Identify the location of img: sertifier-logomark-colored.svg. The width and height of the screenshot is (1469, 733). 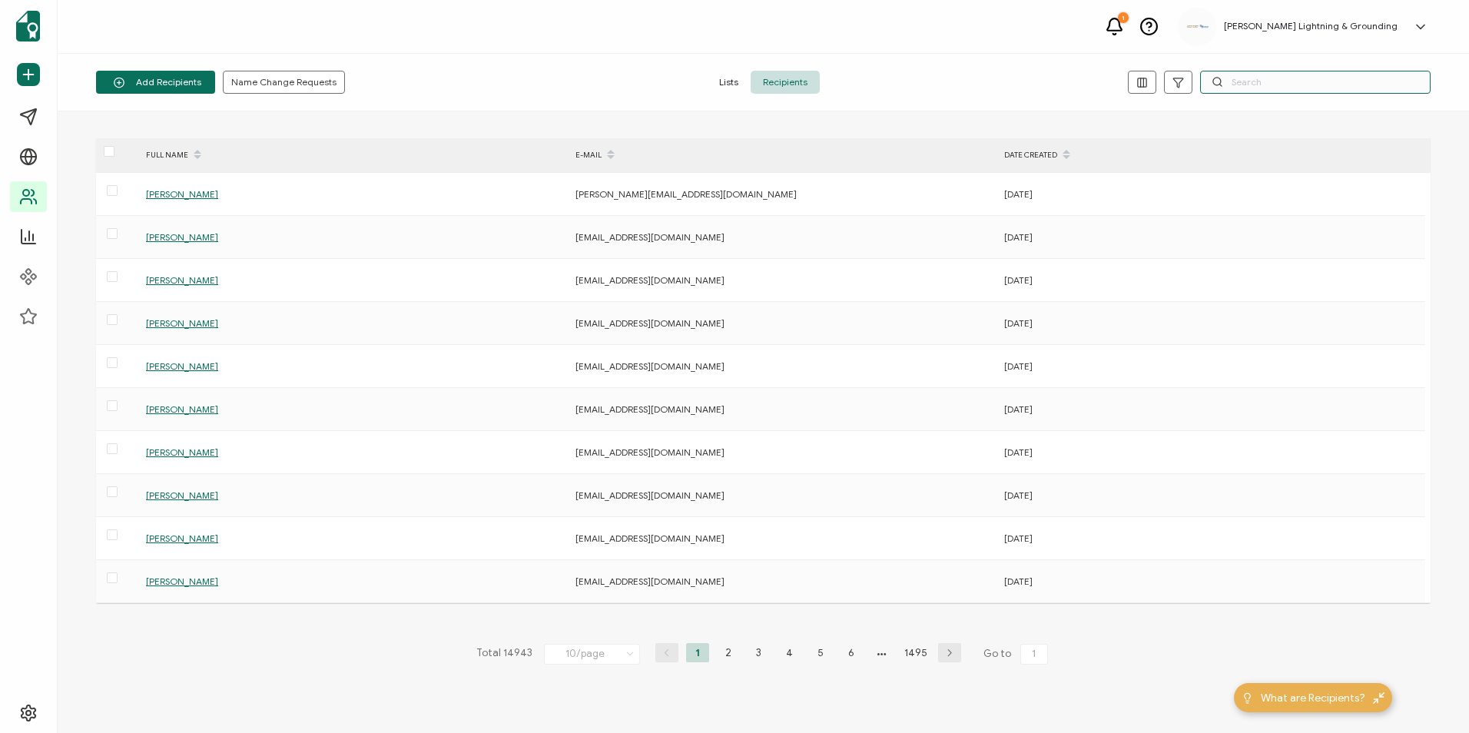
(28, 26).